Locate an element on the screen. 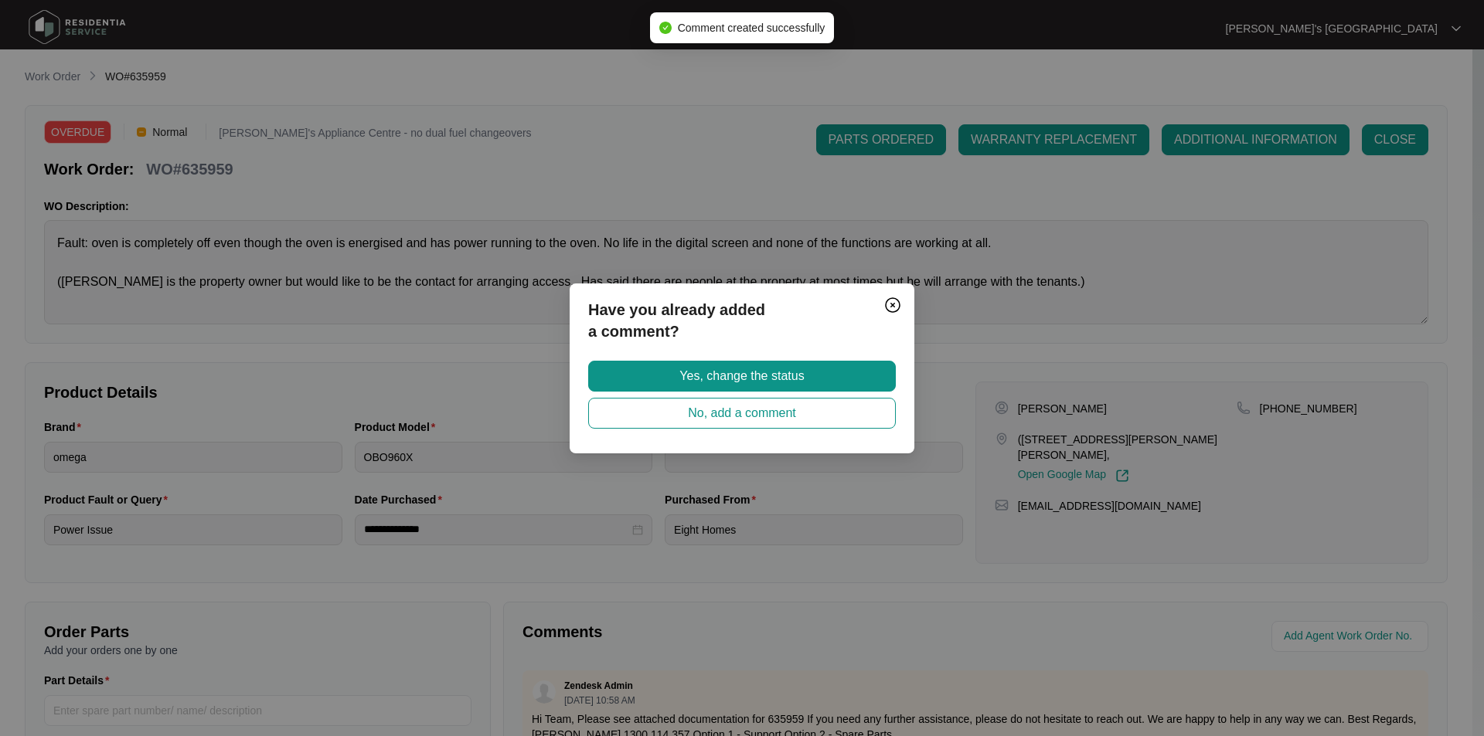  button: No, add a comment is located at coordinates (742, 413).